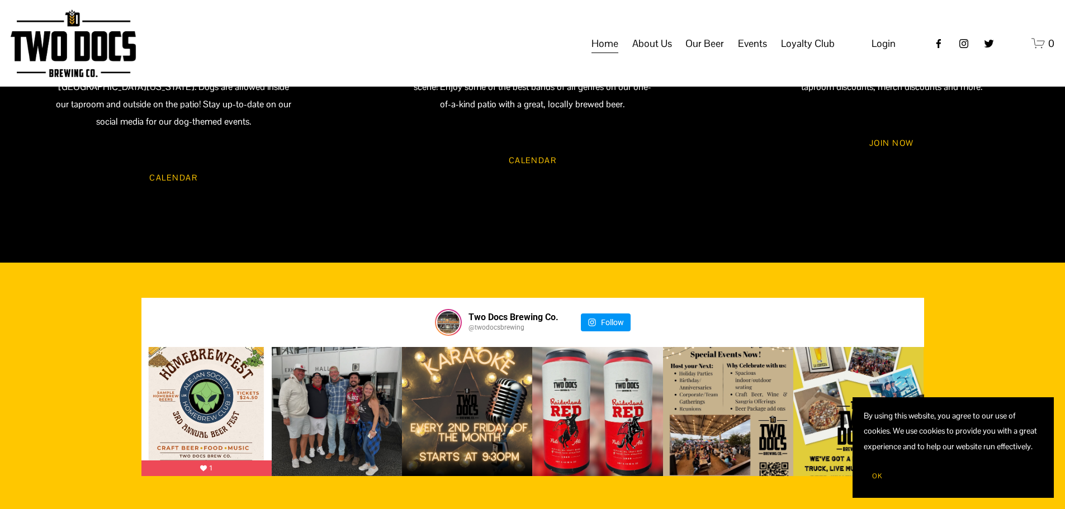  Describe the element at coordinates (953, 448) in the screenshot. I see `section: Cookie banner` at that location.